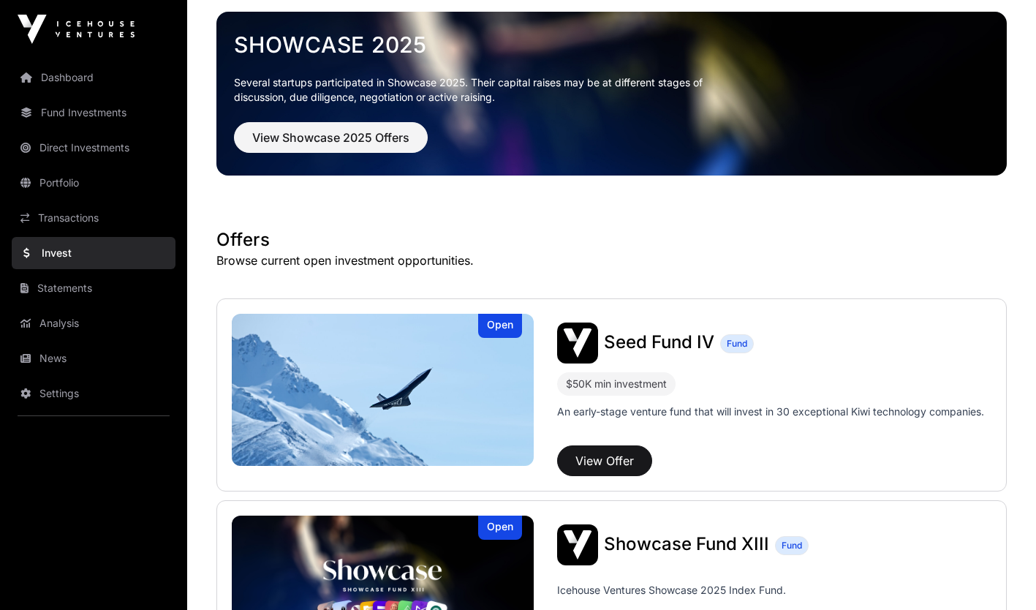  What do you see at coordinates (94, 113) in the screenshot?
I see `a: Fund Investments` at bounding box center [94, 113].